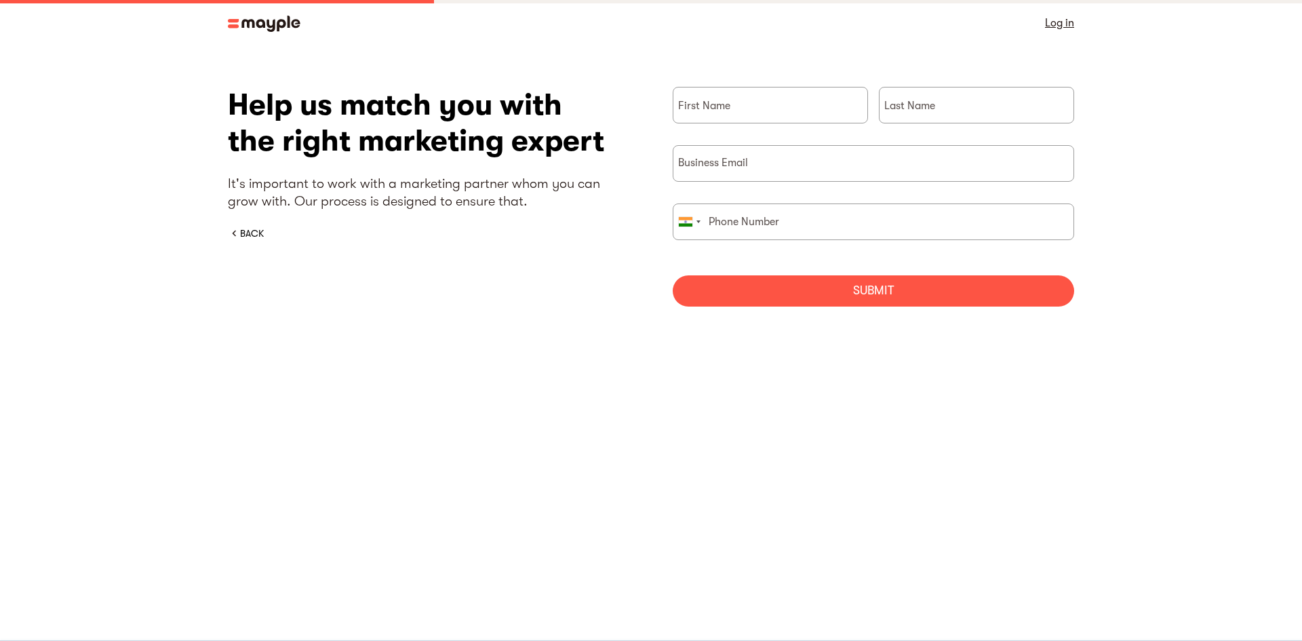 This screenshot has width=1302, height=641. What do you see at coordinates (252, 233) in the screenshot?
I see `div: BACK` at bounding box center [252, 233].